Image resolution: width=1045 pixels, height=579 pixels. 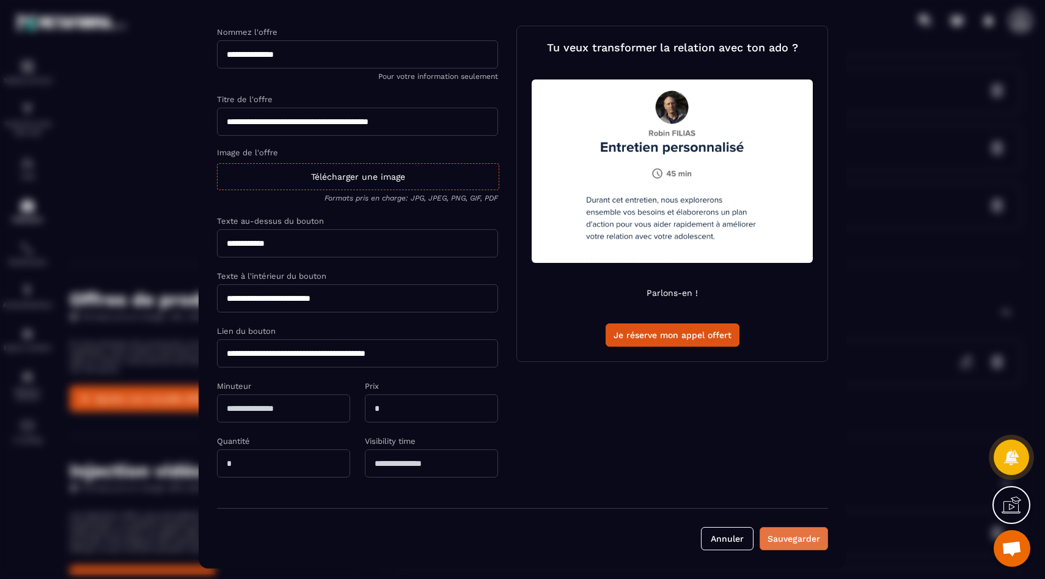 What do you see at coordinates (358, 197) in the screenshot?
I see `p: Formats pris en charge: JPG, JPEG, PNG, GIF, PDF` at bounding box center [358, 197].